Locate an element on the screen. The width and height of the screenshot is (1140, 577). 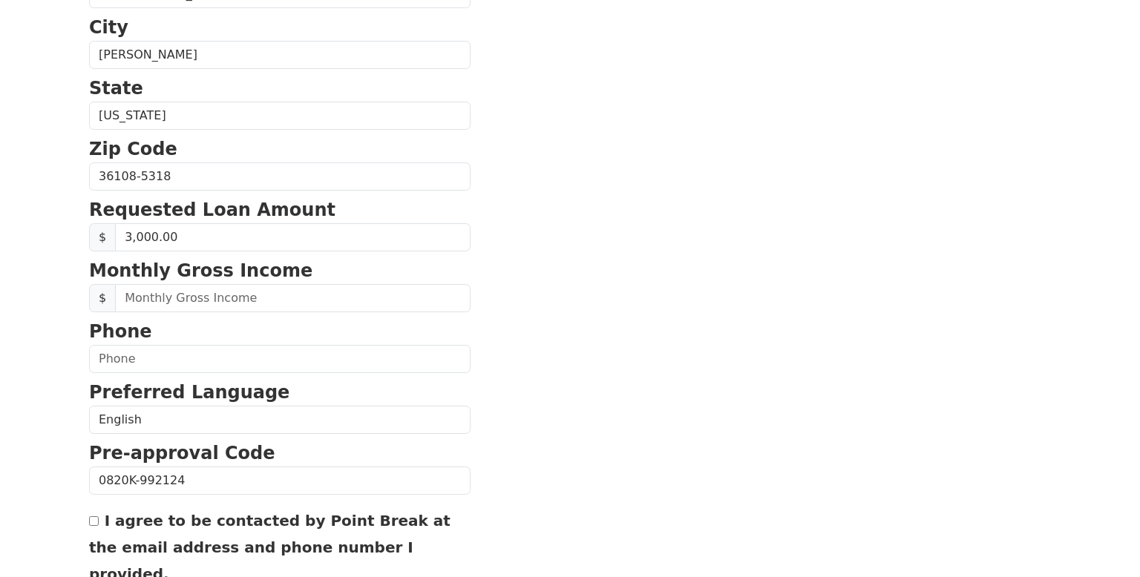
input: Zip Code is located at coordinates (280, 177).